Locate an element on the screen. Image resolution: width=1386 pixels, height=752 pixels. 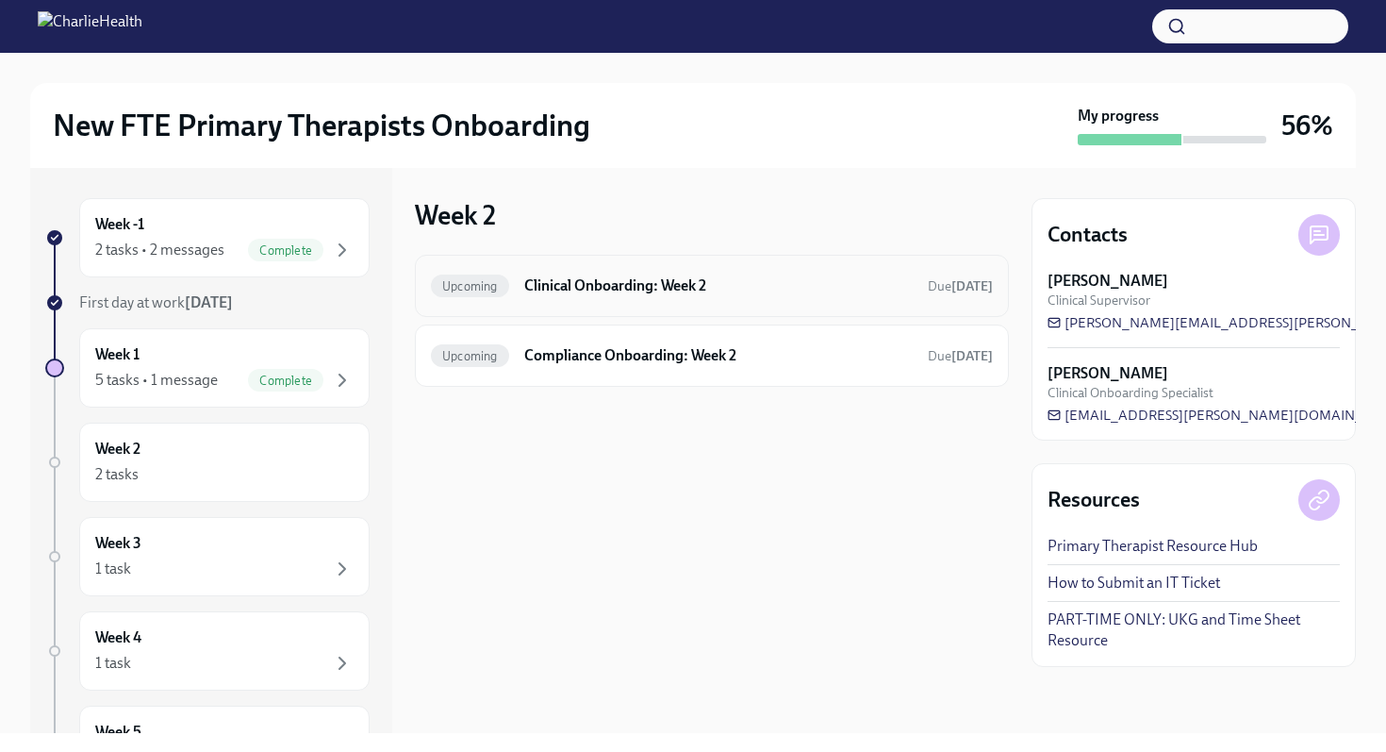
img: CharlieHealth is located at coordinates (90, 26).